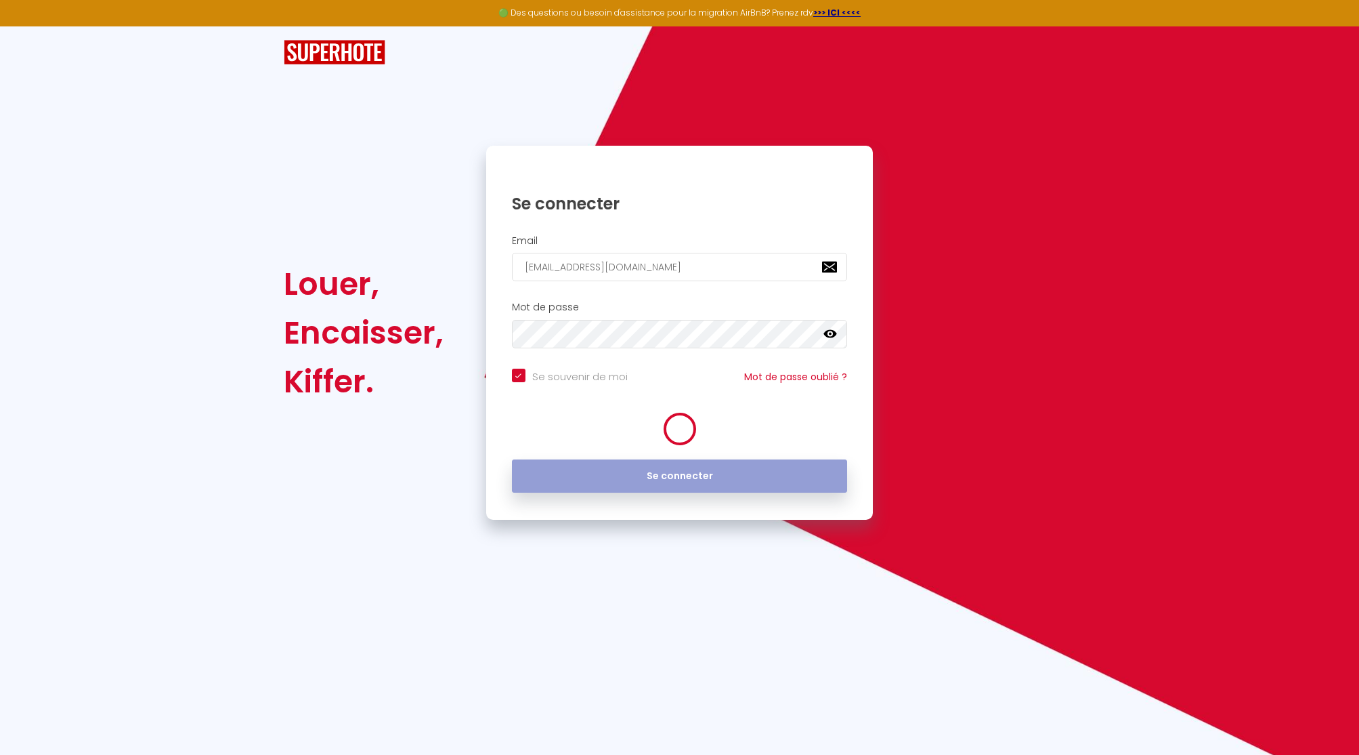 The image size is (1359, 755). What do you see at coordinates (680, 267) in the screenshot?
I see `input: Ton Email` at bounding box center [680, 267].